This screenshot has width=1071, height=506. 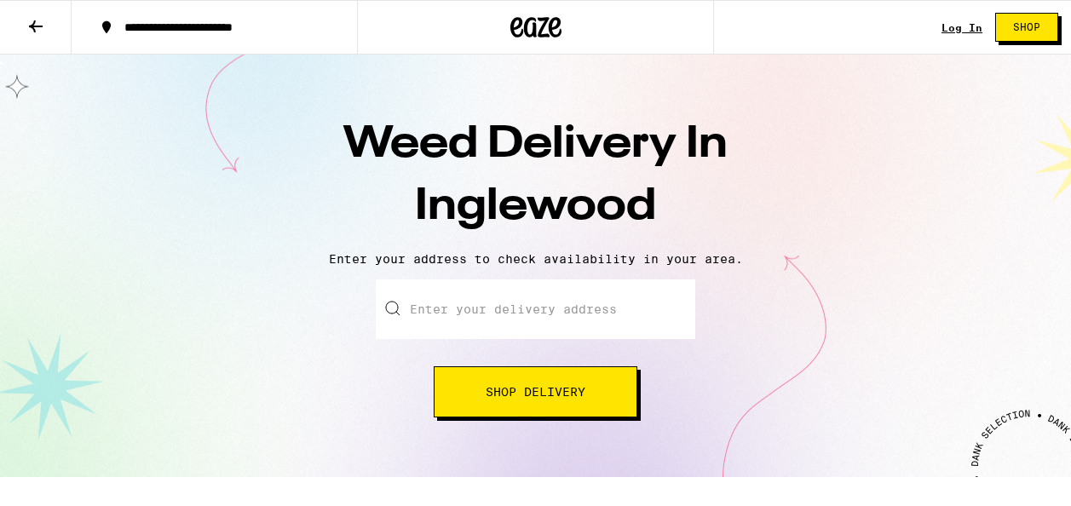 I want to click on span: Inglewood, so click(x=535, y=207).